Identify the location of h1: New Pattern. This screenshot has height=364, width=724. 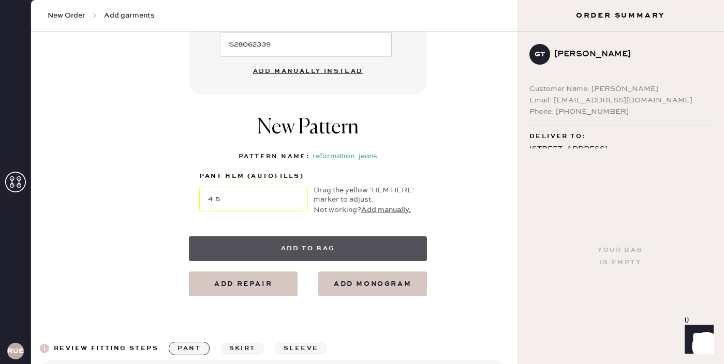
(308, 133).